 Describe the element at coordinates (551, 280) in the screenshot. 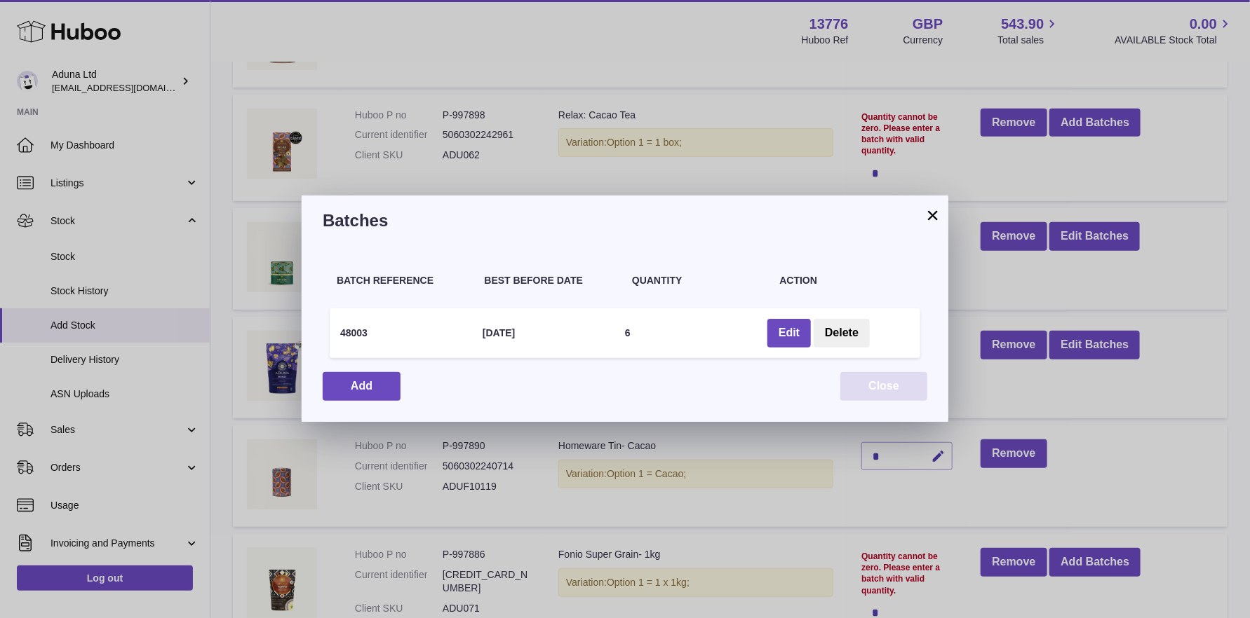

I see `h4: Best Before Date` at that location.